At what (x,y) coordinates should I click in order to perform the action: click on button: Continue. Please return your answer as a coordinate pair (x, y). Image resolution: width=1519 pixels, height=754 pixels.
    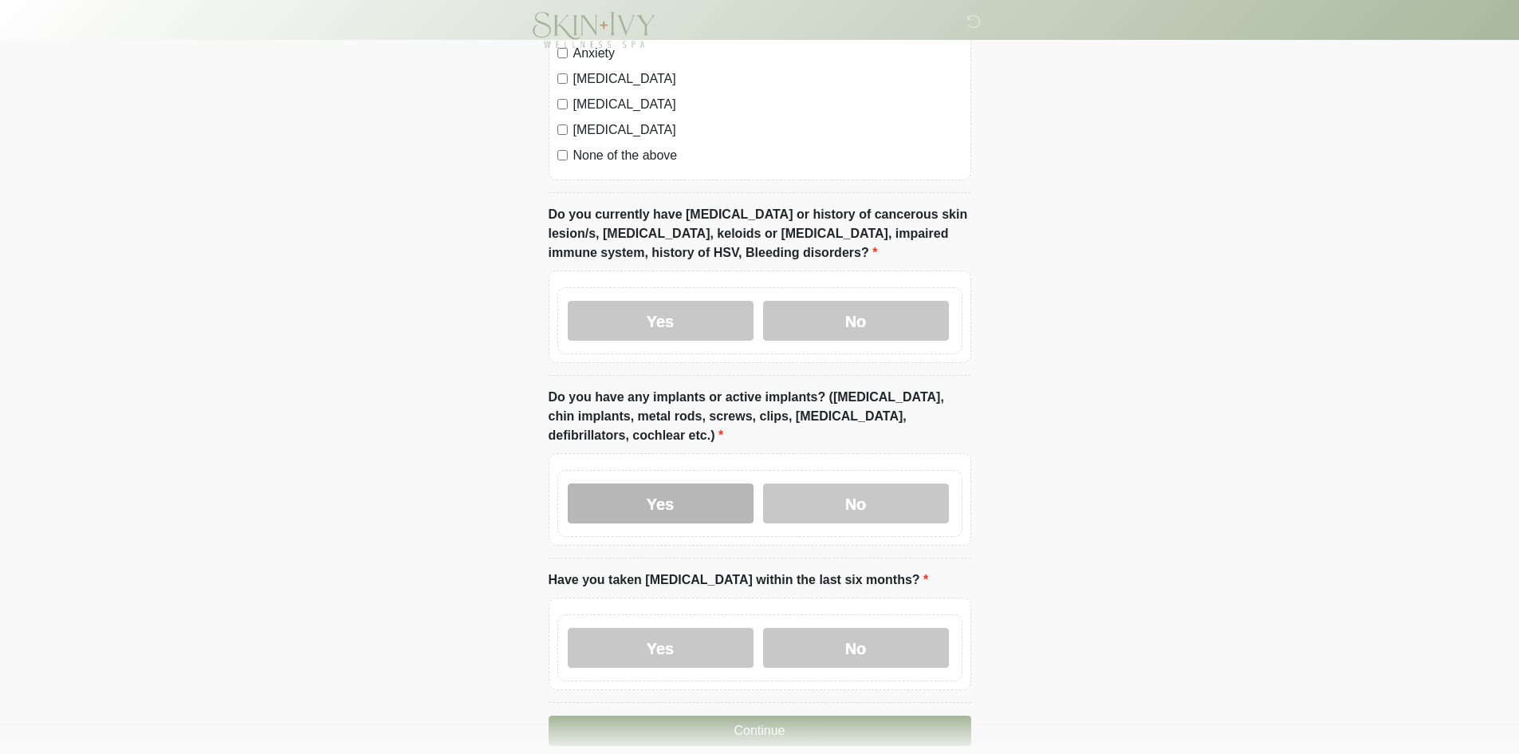
    Looking at the image, I should click on (760, 730).